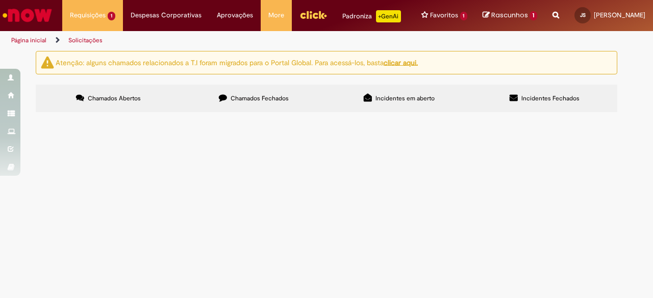 Image resolution: width=653 pixels, height=298 pixels. I want to click on a: Solicitações, so click(85, 40).